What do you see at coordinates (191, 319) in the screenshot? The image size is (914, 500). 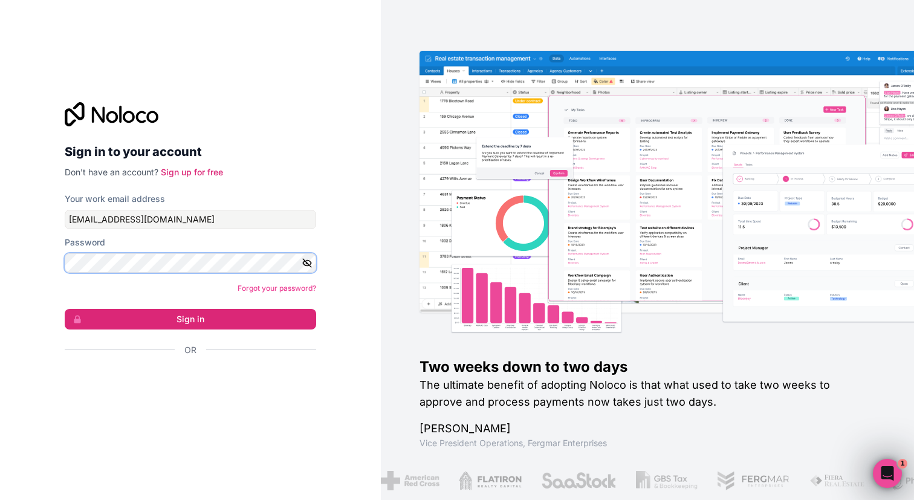 I see `button: Sign in` at bounding box center [191, 319].